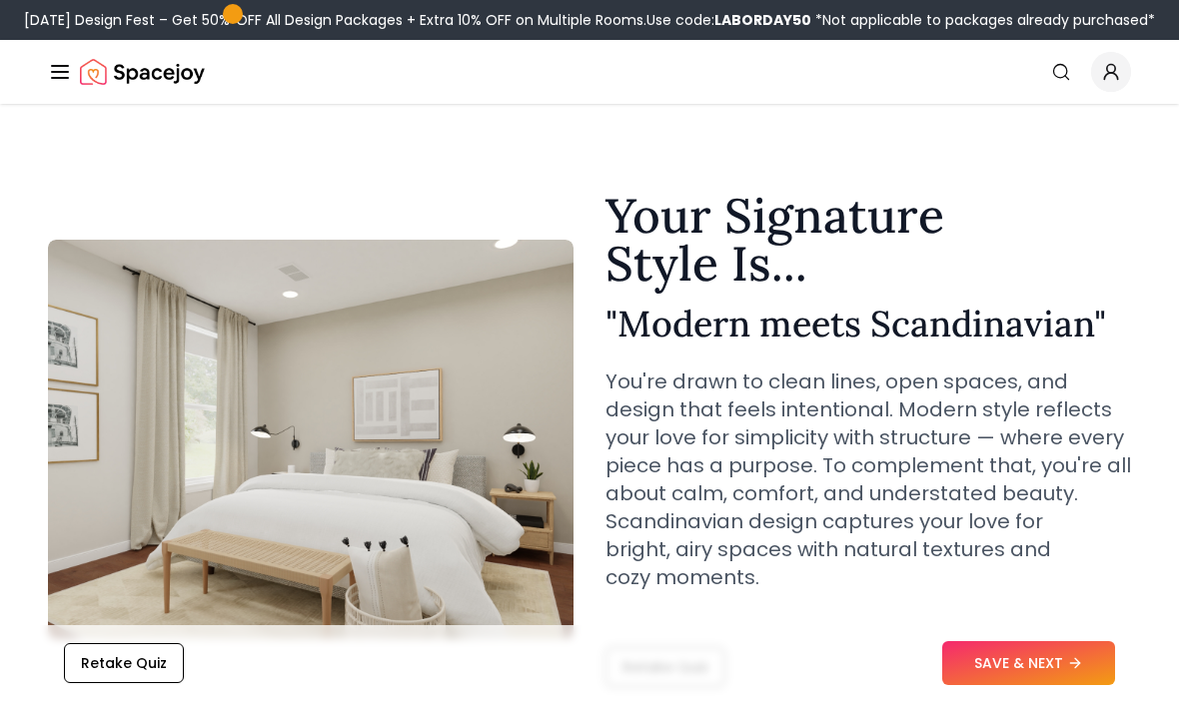 The height and width of the screenshot is (701, 1179). I want to click on b: LABORDAY50, so click(762, 20).